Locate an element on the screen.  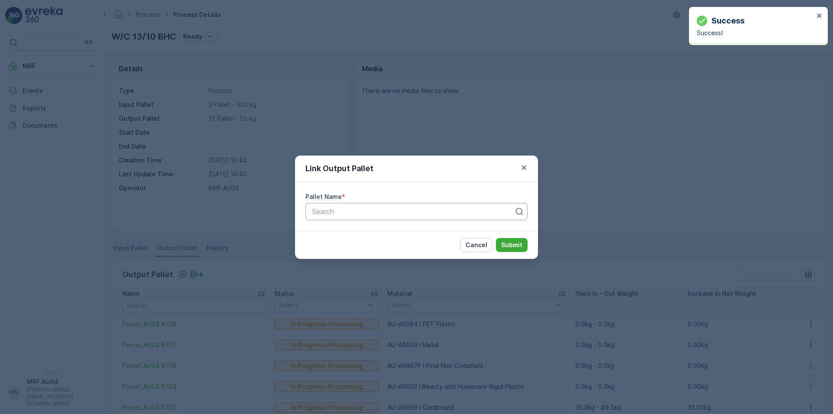
button: Cancel is located at coordinates (477, 245).